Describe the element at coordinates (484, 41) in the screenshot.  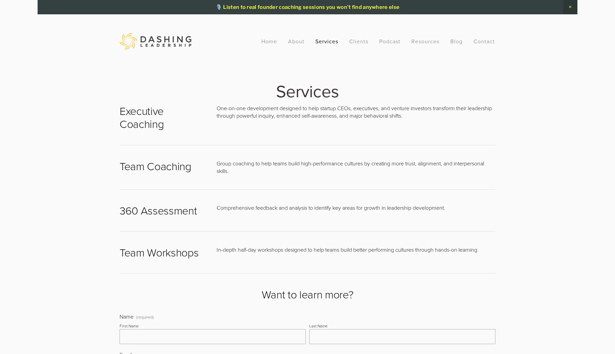
I see `a: Contact` at that location.